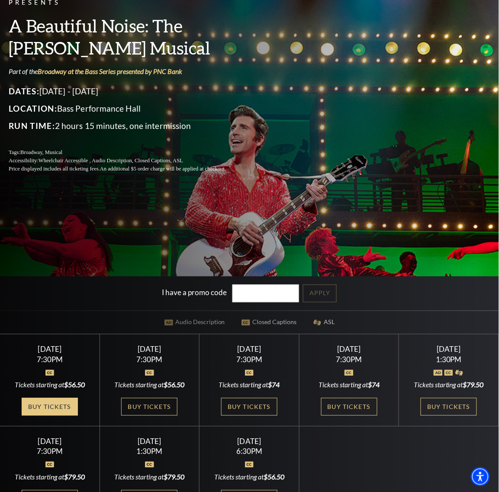  I want to click on p: Part of the, so click(128, 71).